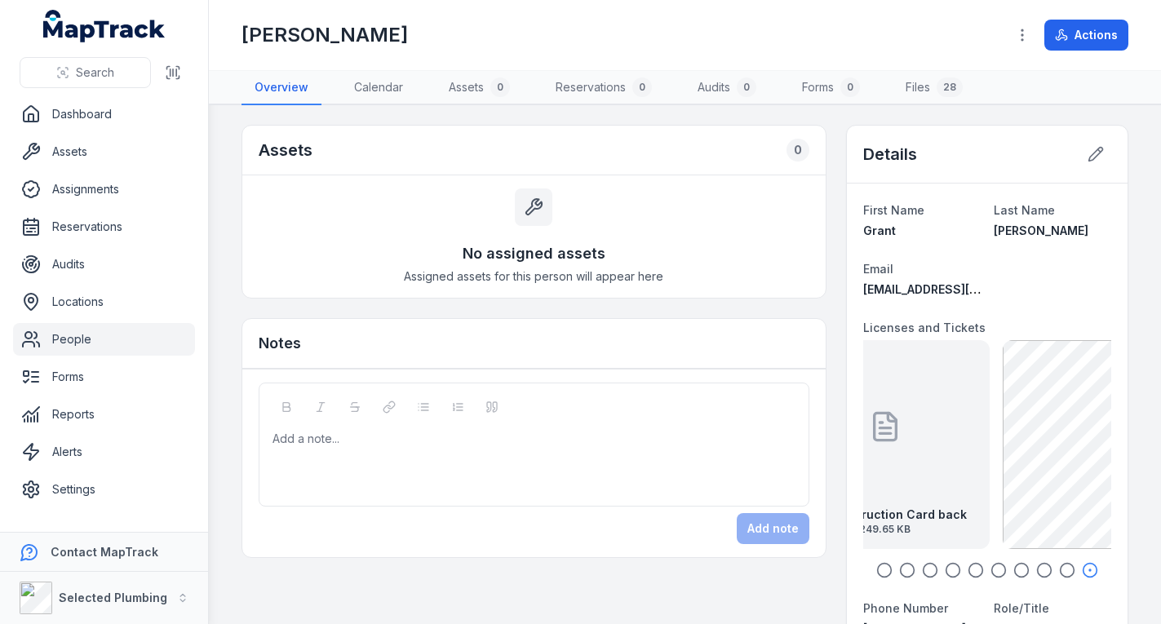 The image size is (1161, 624). What do you see at coordinates (886, 530) in the screenshot?
I see `span: 249.65 KB` at bounding box center [886, 530].